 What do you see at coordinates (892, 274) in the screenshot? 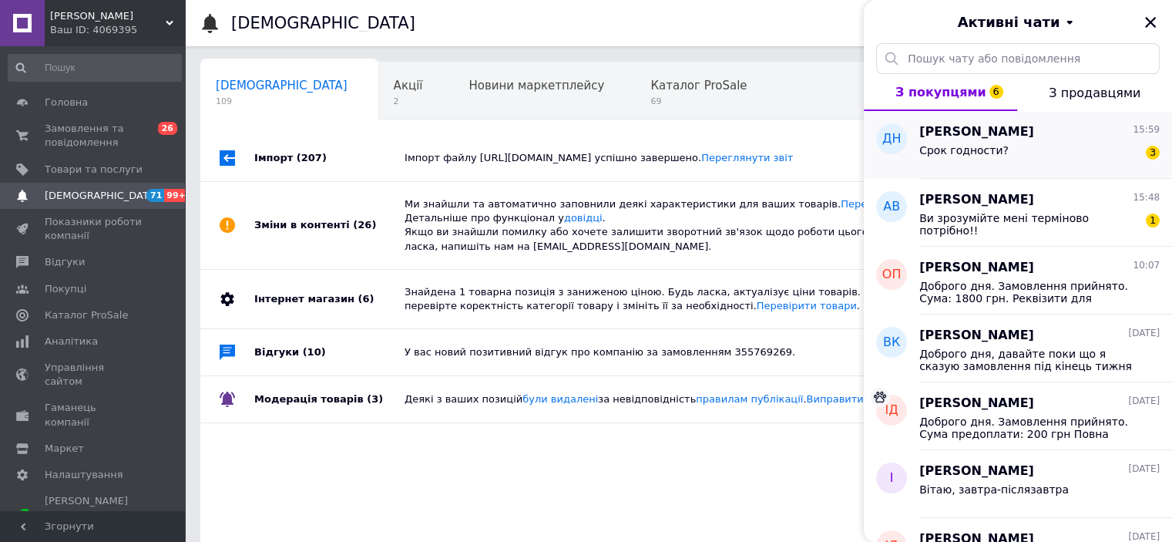
I see `span: ОП` at bounding box center [892, 274].